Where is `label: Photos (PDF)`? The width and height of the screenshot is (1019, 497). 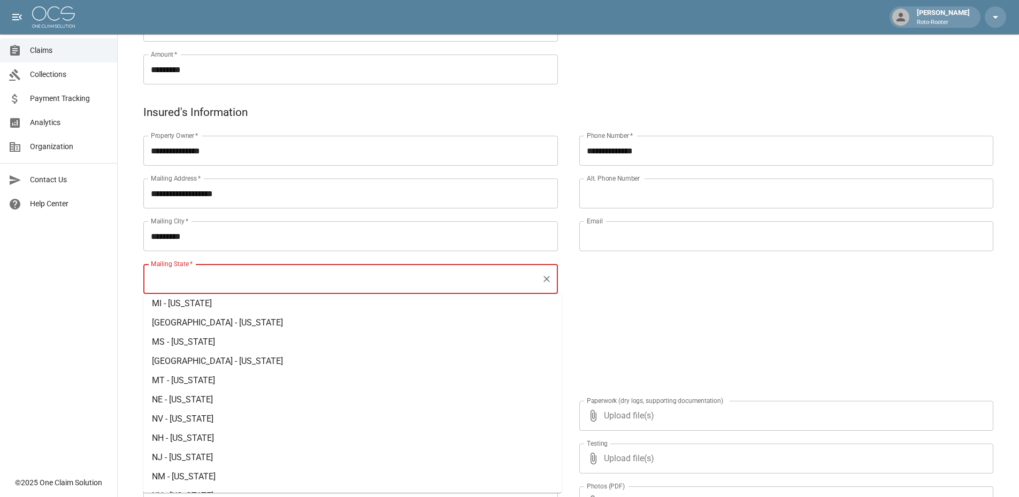 label: Photos (PDF) is located at coordinates (605, 486).